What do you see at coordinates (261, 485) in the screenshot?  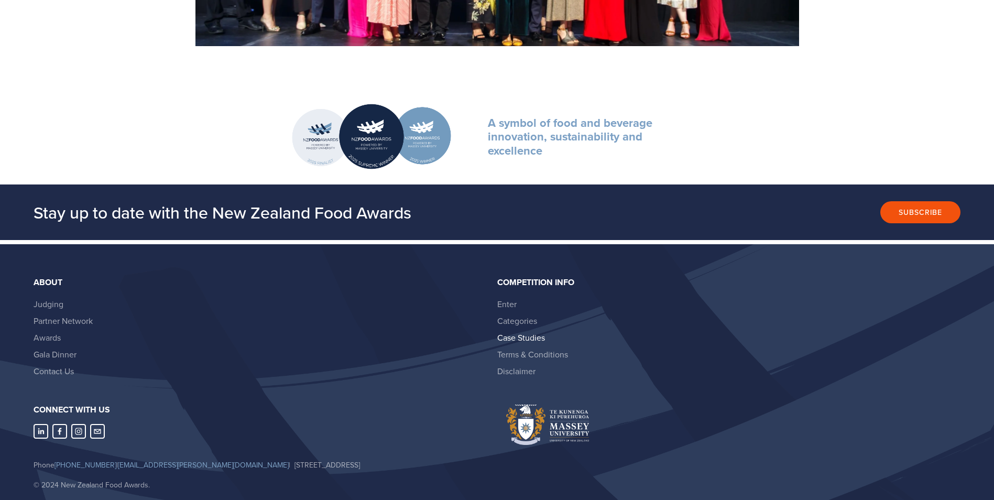 I see `p: © 2024 New Zealand Food Awards.` at bounding box center [261, 485].